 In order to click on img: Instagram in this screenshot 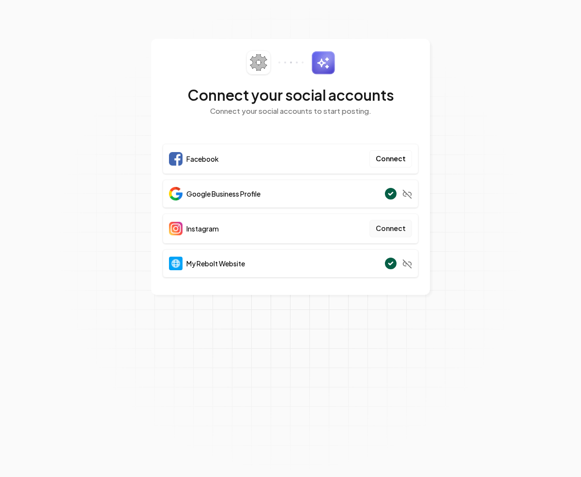, I will do `click(176, 228)`.